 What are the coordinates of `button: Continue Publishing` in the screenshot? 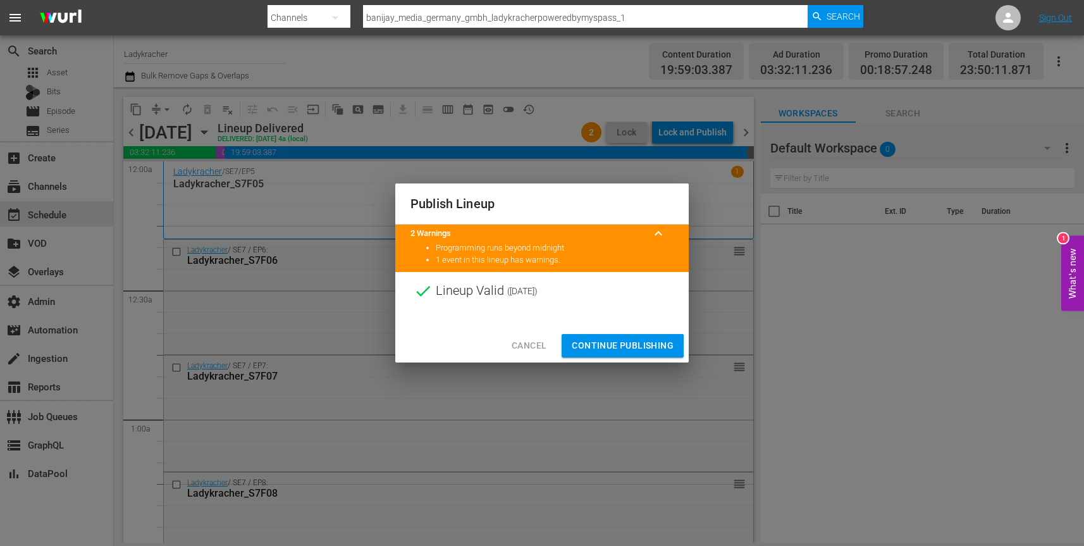 It's located at (622, 345).